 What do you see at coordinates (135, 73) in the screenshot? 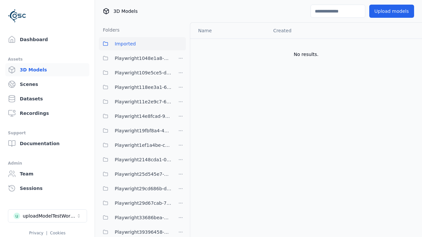
I see `button: Playwright109e5ce5-d2cb-4ab8-a55a-98f36a07a7af` at bounding box center [135, 73].